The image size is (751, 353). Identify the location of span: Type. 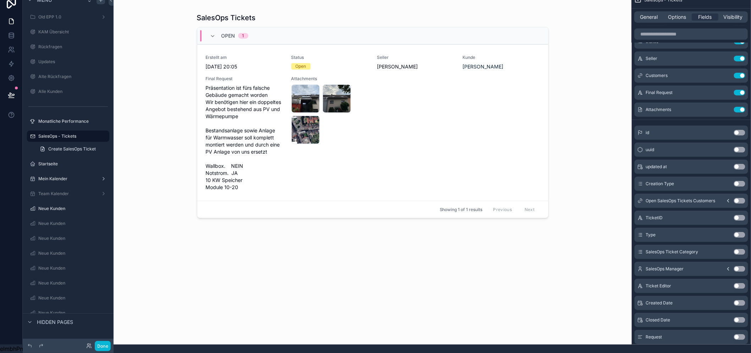
(651, 235).